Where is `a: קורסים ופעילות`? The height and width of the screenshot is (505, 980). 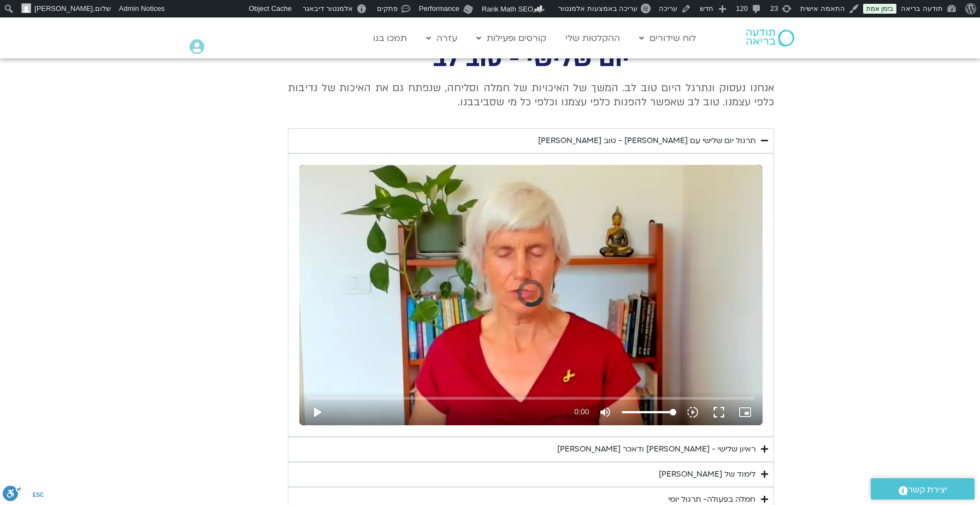
a: קורסים ופעילות is located at coordinates (511, 38).